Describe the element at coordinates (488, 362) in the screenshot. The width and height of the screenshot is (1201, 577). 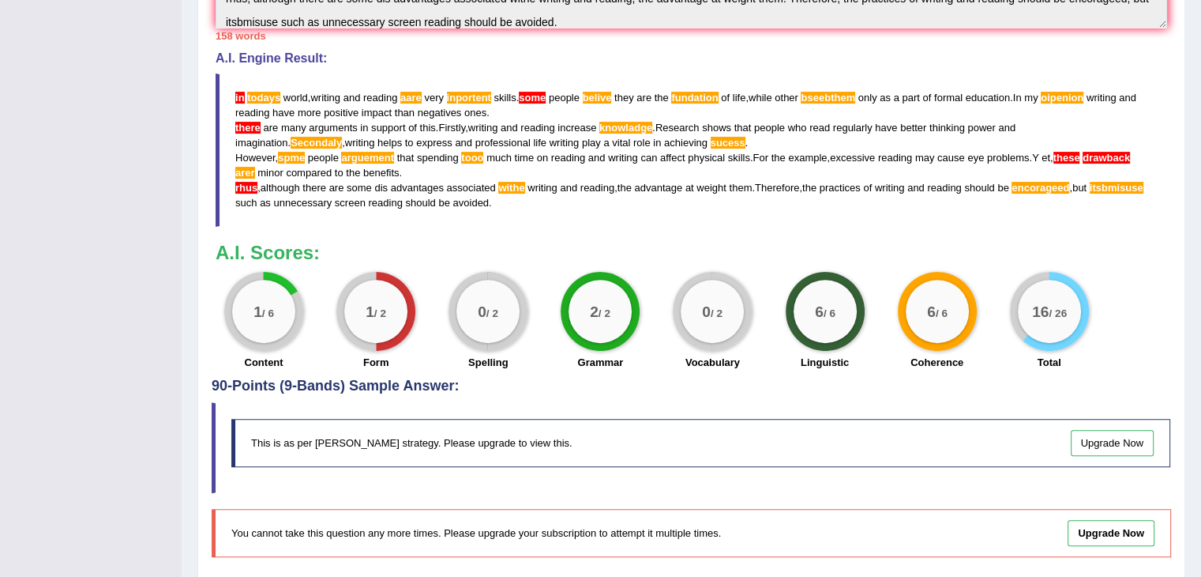
I see `label: Spelling` at that location.